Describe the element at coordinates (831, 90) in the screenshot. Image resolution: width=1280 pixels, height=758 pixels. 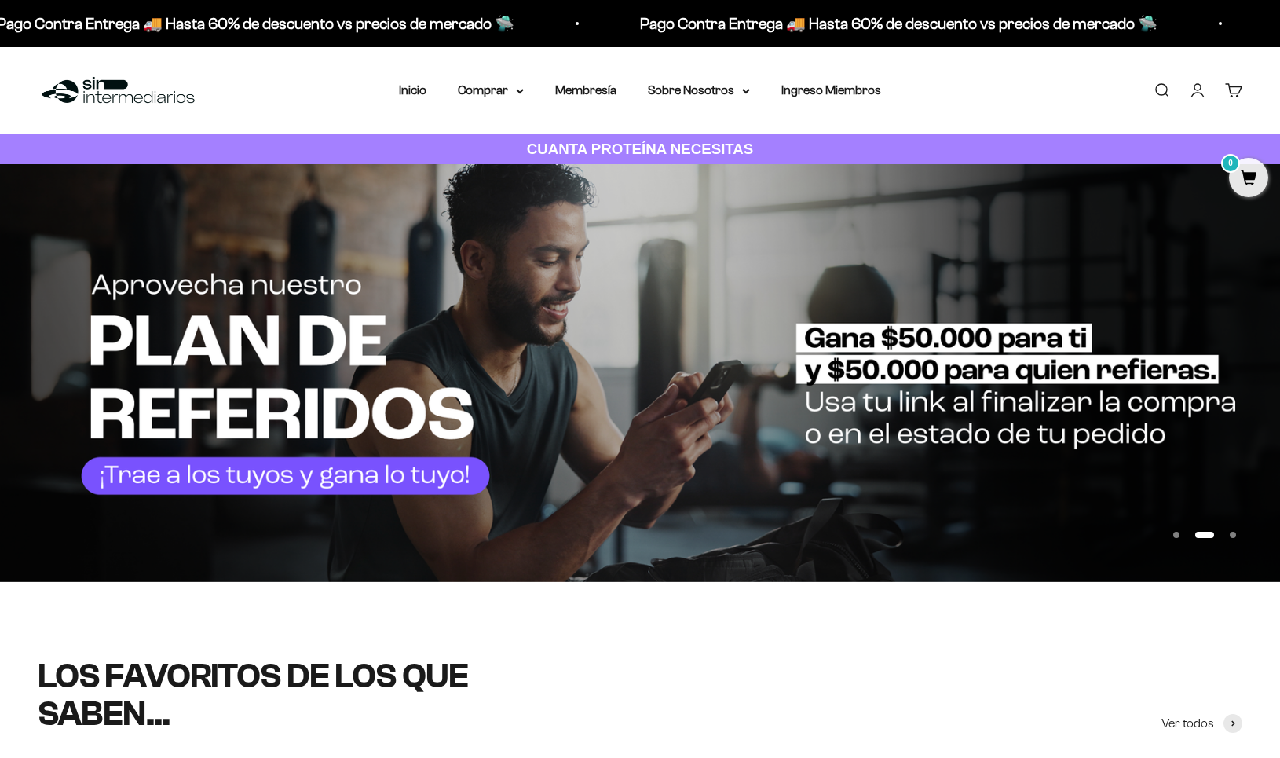
I see `a: Ingreso Miembros` at that location.